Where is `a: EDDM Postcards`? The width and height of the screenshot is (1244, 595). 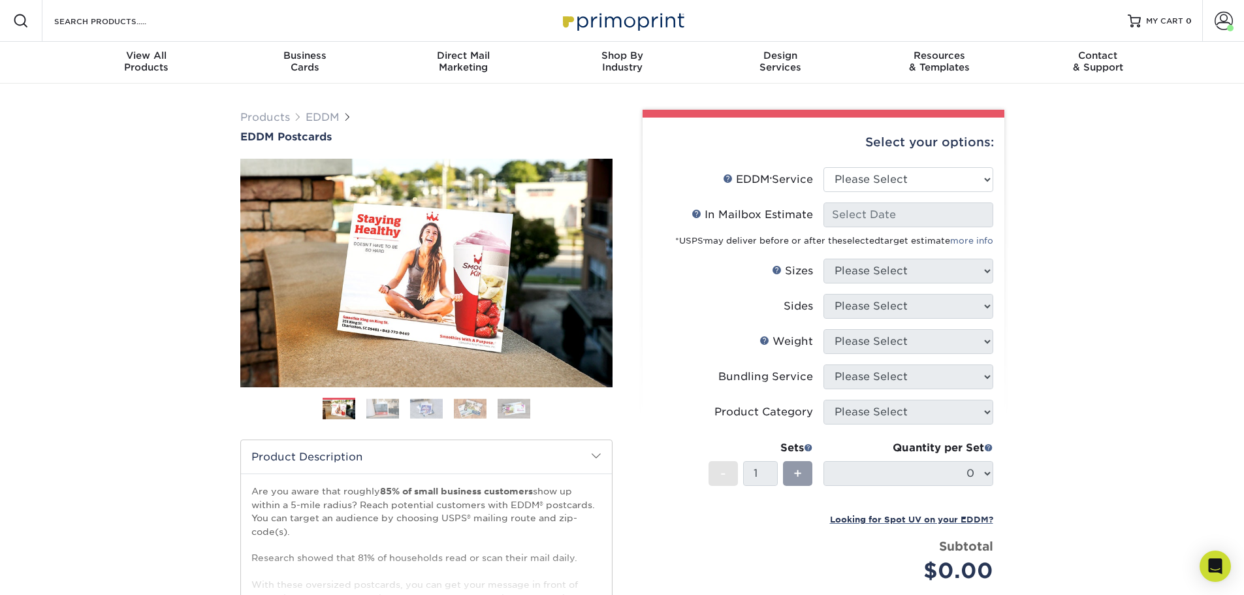 a: EDDM Postcards is located at coordinates (426, 136).